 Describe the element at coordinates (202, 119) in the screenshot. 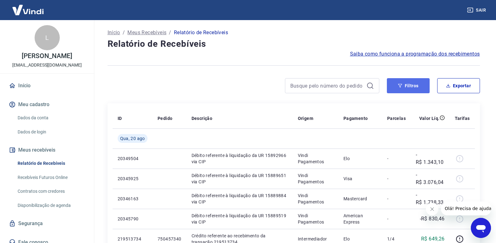

I see `p: Descrição` at that location.